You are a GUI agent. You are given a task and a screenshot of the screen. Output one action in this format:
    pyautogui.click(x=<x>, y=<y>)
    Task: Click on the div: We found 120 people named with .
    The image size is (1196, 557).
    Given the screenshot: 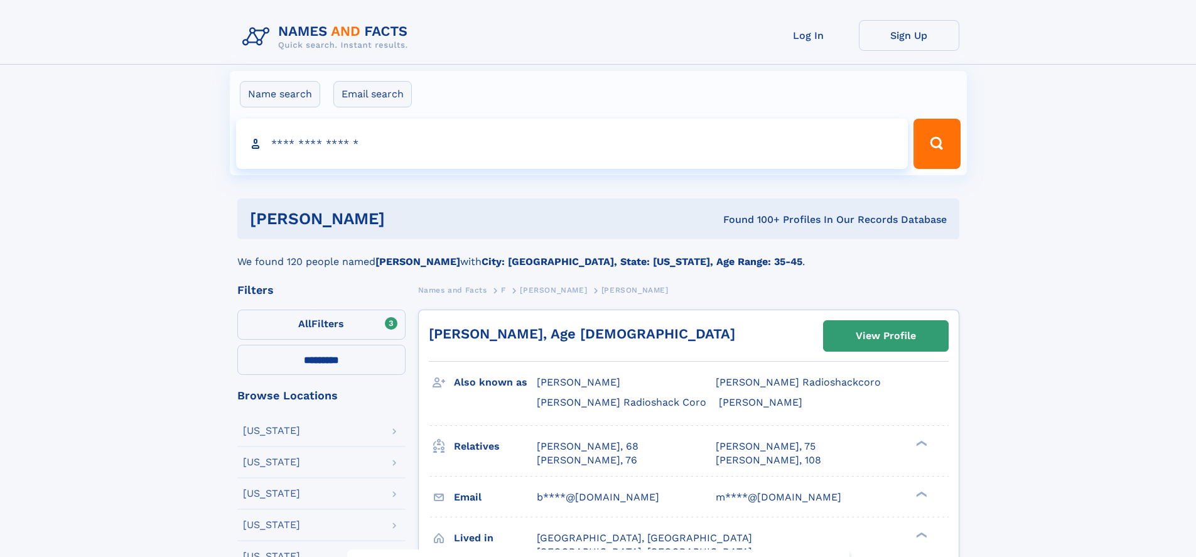 What is the action you would take?
    pyautogui.click(x=598, y=254)
    